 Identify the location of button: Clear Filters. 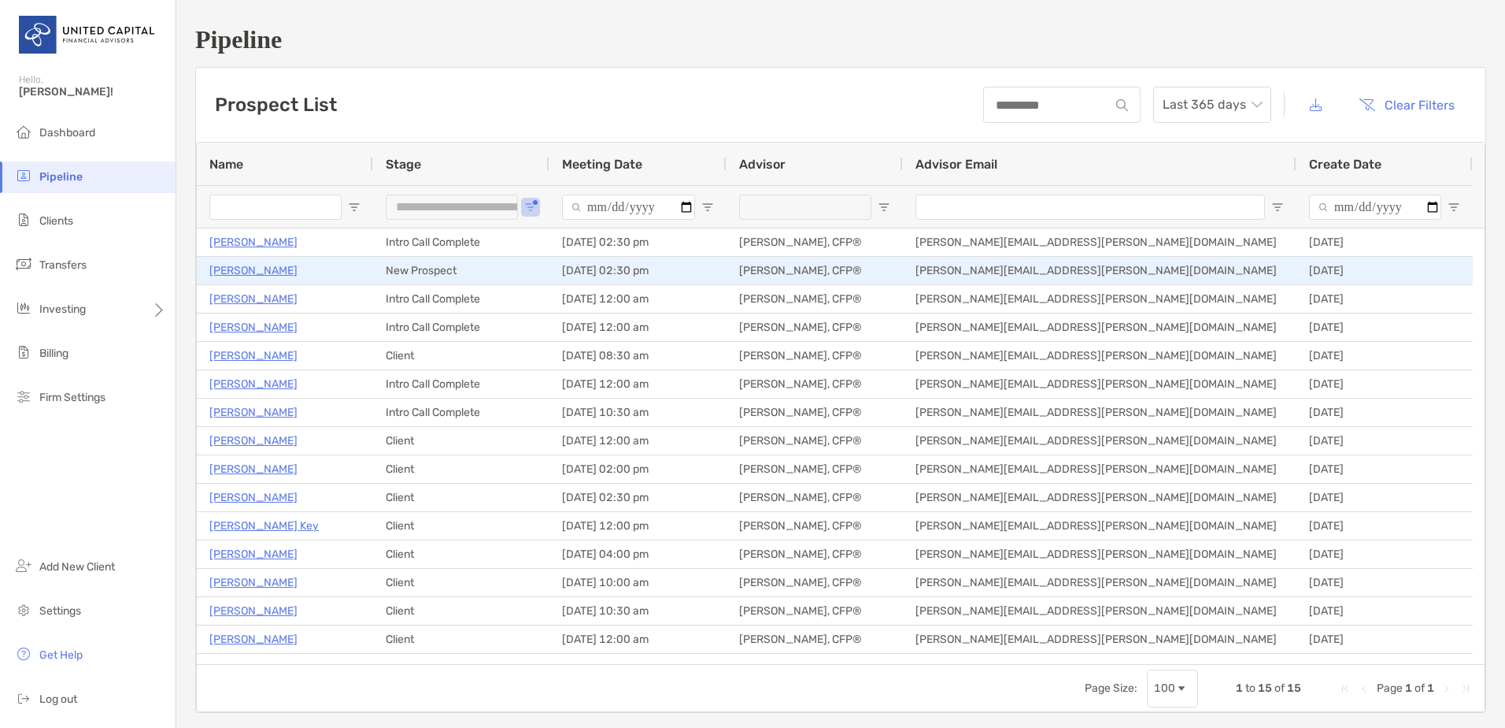
(1407, 105).